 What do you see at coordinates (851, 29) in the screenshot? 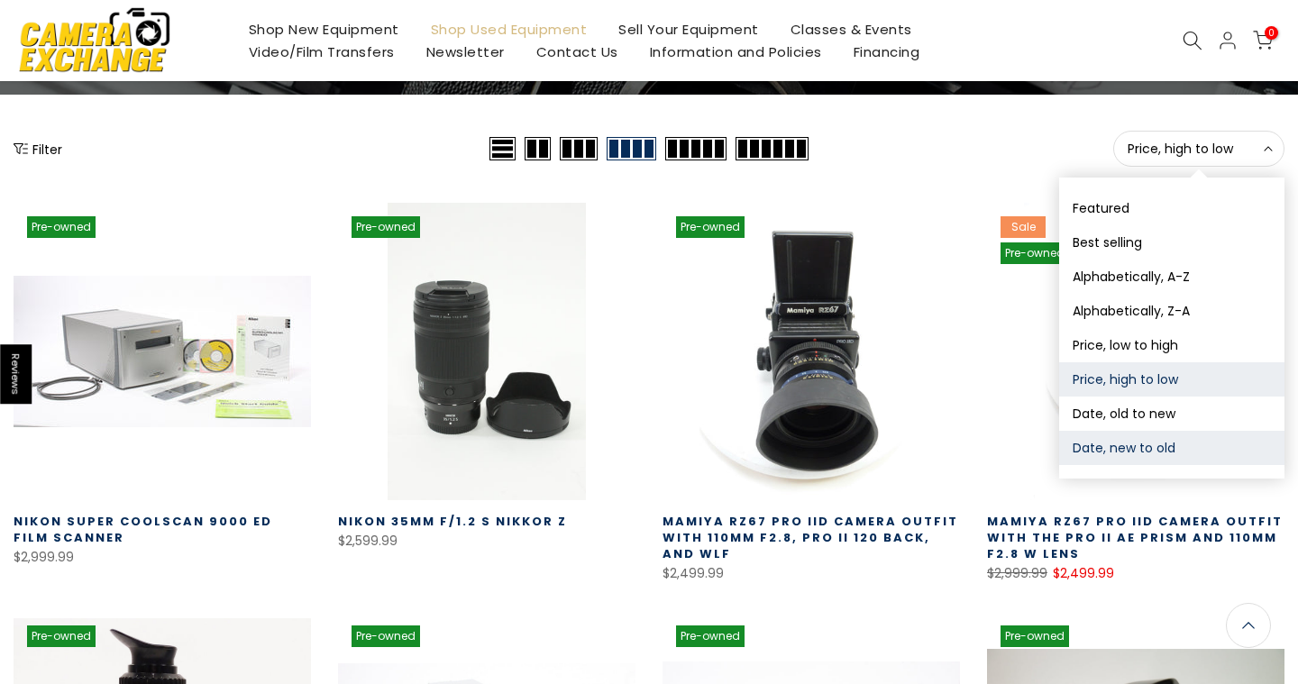
I see `a: Classes & Events` at bounding box center [851, 29].